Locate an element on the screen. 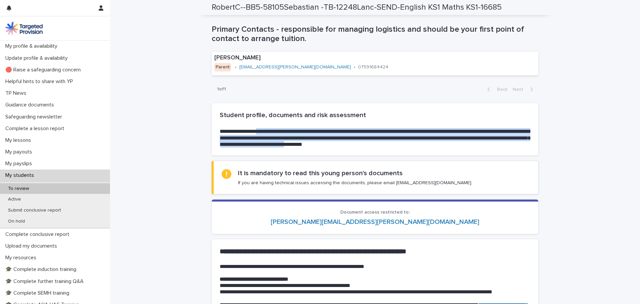 This screenshot has height=304, width=640. p: Safeguarding newsletter is located at coordinates (35, 117).